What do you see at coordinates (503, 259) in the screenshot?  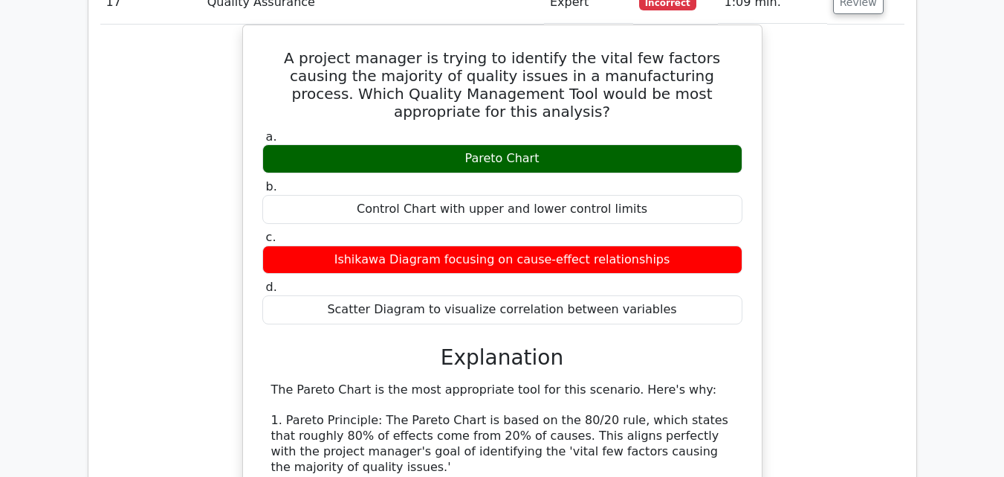 I see `div: Ishikawa Diagram focusing on cause-effect relationships` at bounding box center [503, 259].